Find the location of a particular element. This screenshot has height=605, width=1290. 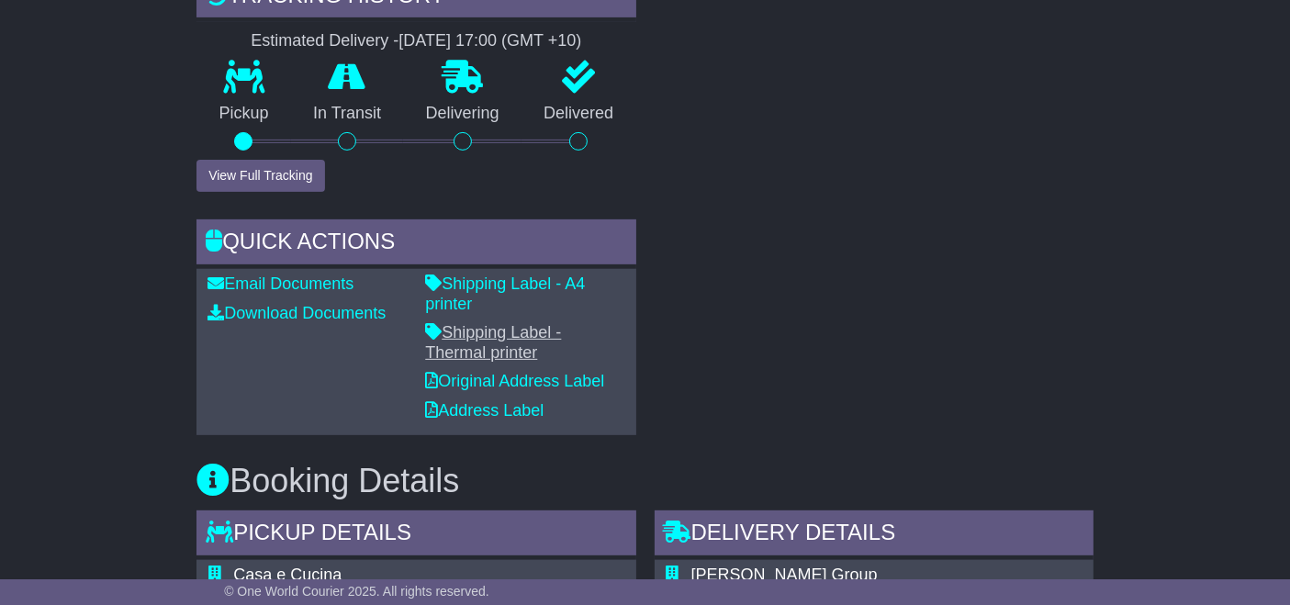

div: Quick Actions is located at coordinates (416, 244).